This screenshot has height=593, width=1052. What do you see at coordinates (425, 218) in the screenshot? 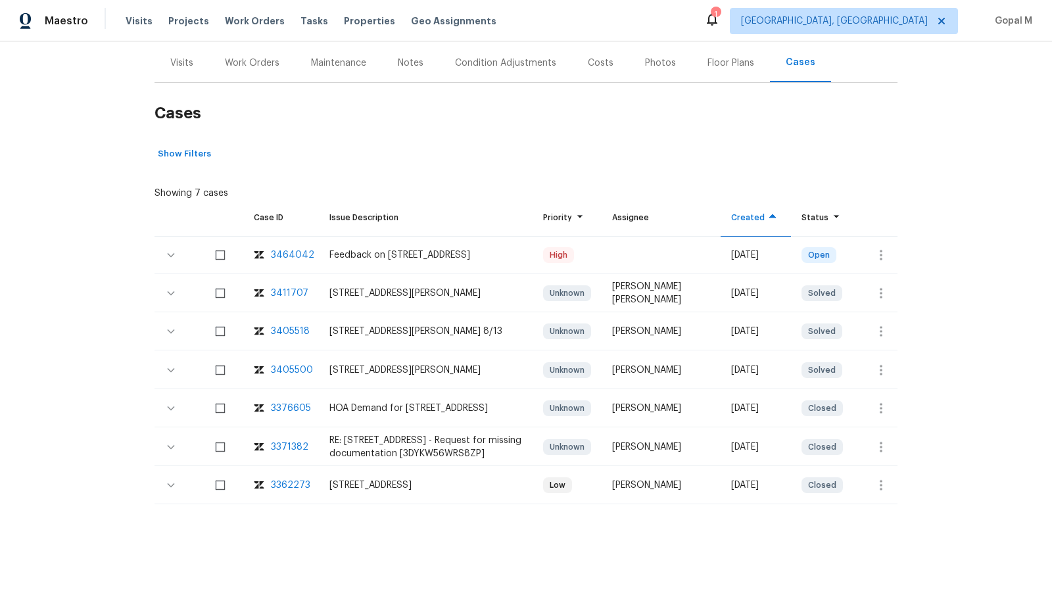
I see `div: Issue Description` at bounding box center [425, 218].